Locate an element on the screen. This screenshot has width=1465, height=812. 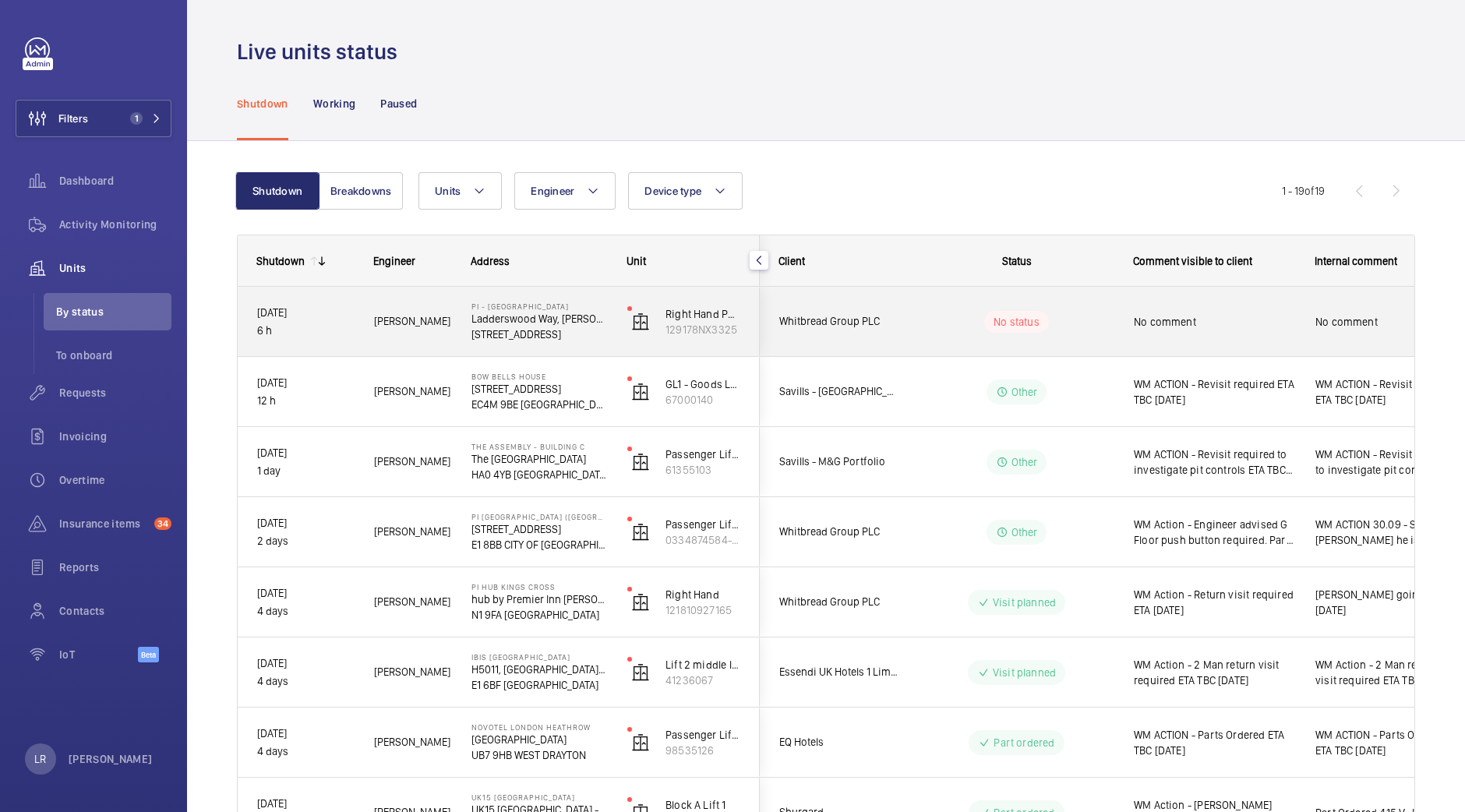
span: Insurance items is located at coordinates (103, 524).